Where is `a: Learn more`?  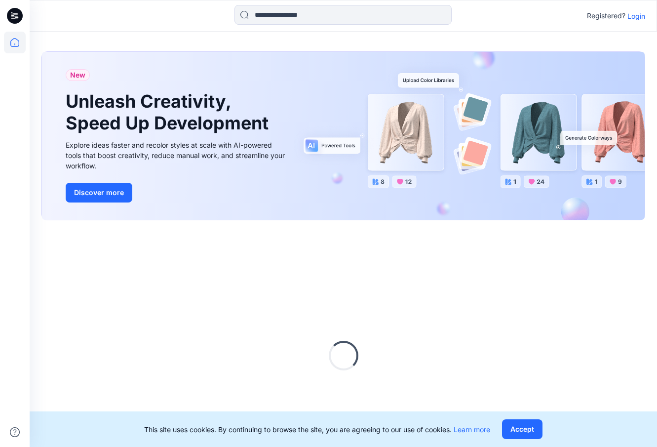
a: Learn more is located at coordinates (472, 429).